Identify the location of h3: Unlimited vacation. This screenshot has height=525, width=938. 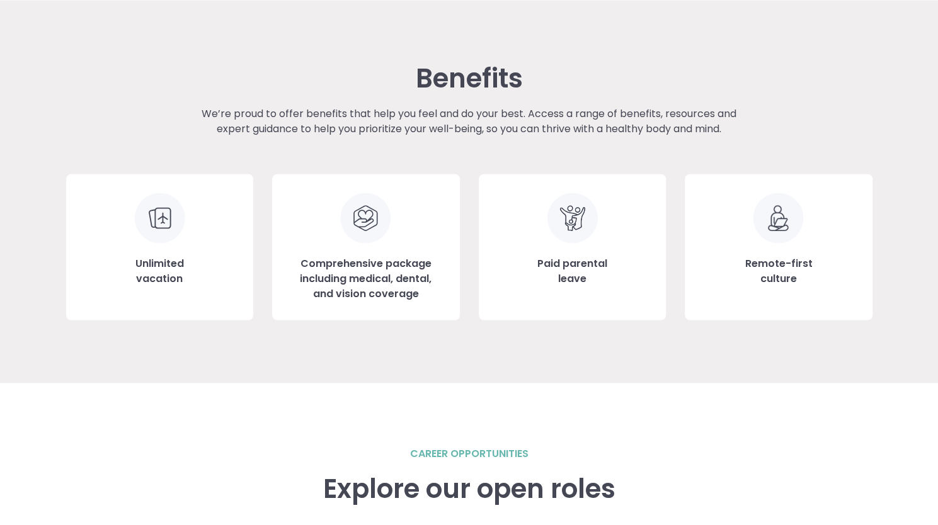
(159, 271).